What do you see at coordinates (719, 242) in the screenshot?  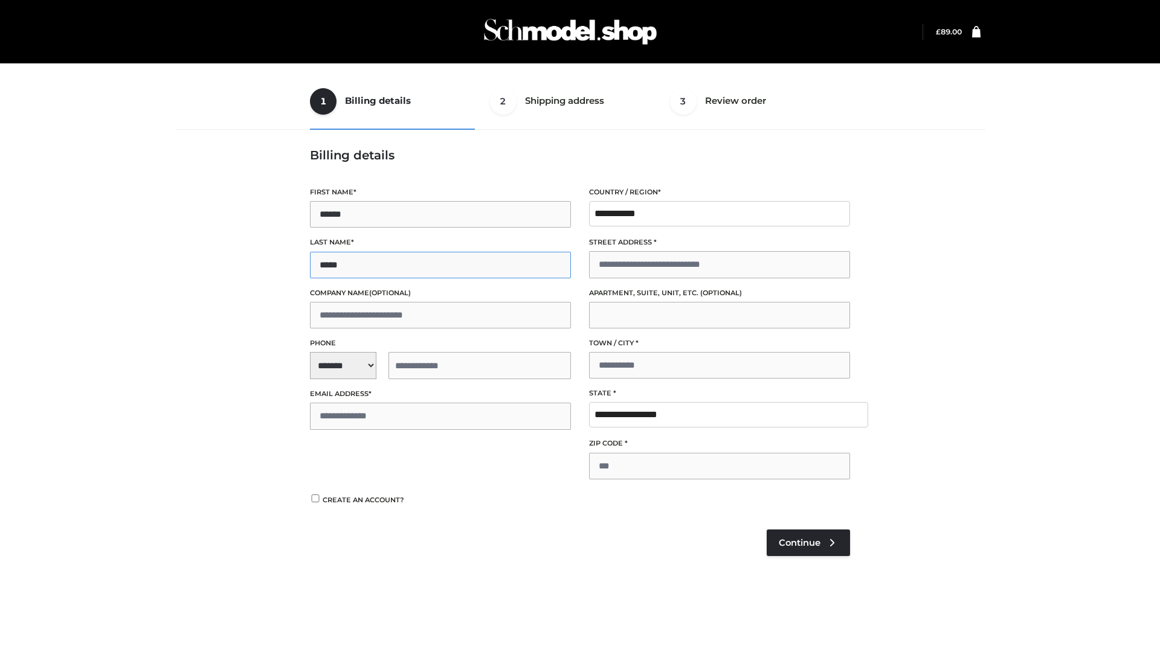 I see `label: Street address` at bounding box center [719, 242].